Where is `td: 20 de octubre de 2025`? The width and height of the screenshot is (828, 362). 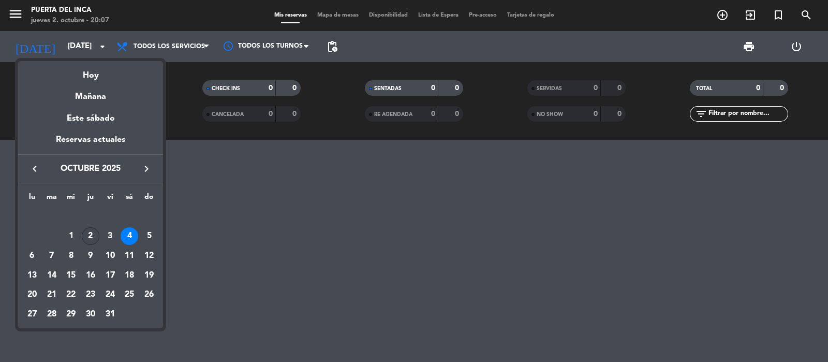 td: 20 de octubre de 2025 is located at coordinates (32, 294).